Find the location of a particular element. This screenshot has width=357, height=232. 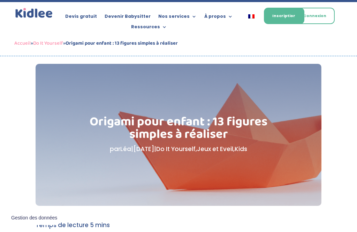

a: Léa is located at coordinates (126, 149).